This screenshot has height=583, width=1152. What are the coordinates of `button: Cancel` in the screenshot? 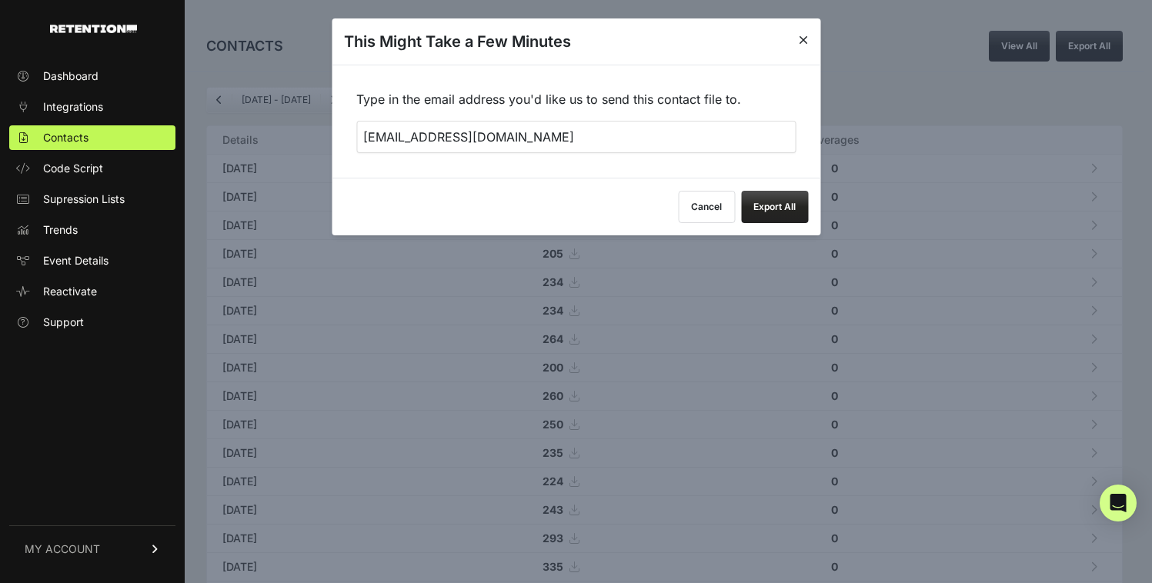 It's located at (706, 207).